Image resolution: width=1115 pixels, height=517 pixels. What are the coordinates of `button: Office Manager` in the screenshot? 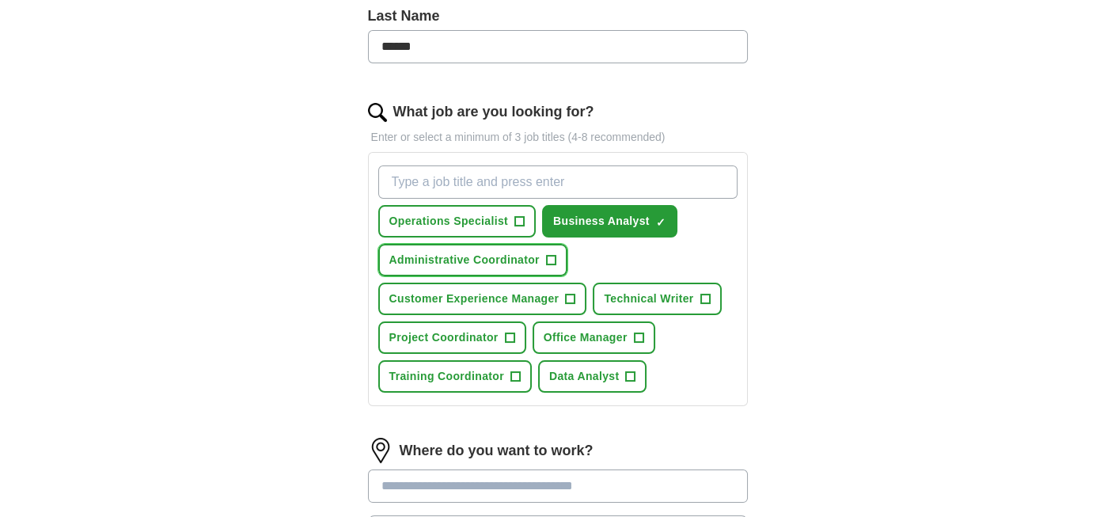 It's located at (593, 337).